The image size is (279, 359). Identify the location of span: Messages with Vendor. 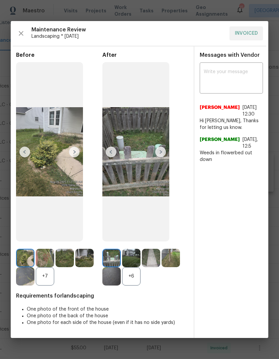
(229, 55).